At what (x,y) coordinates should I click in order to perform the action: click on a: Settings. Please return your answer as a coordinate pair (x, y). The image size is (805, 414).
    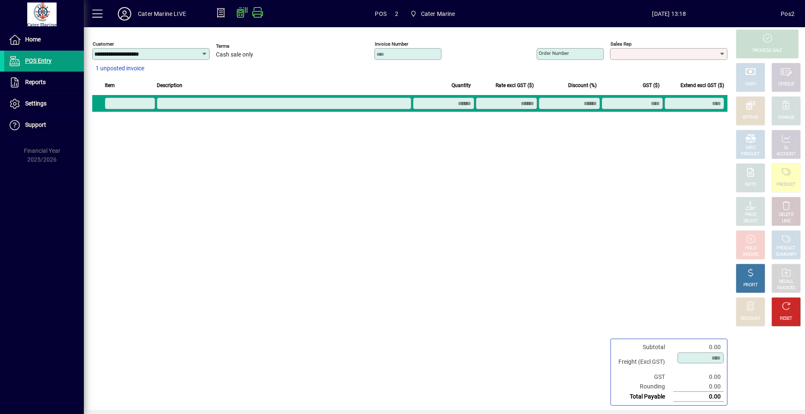
    Looking at the image, I should click on (44, 104).